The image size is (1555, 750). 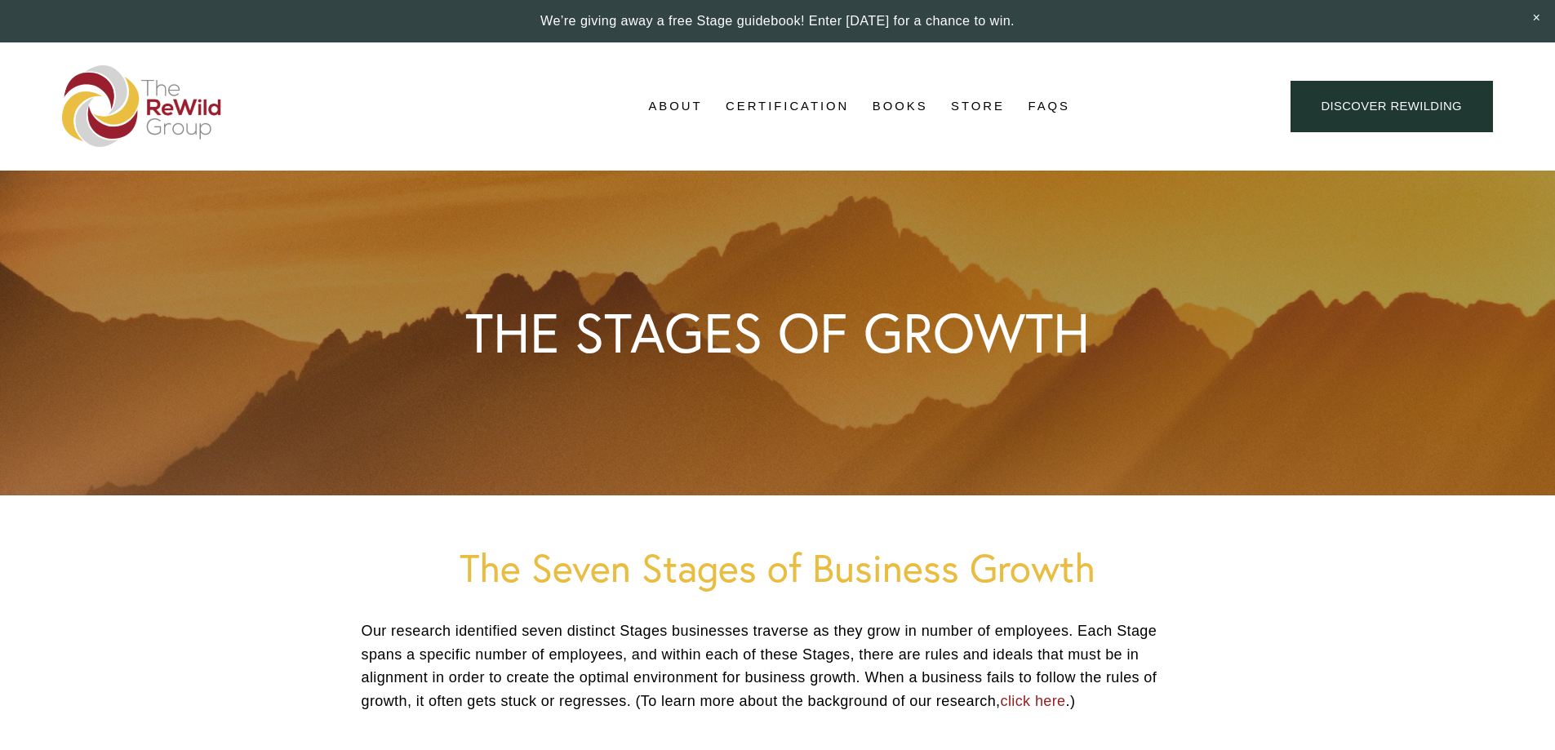 I want to click on h1: The Seven Stages of Business Growth, so click(x=778, y=567).